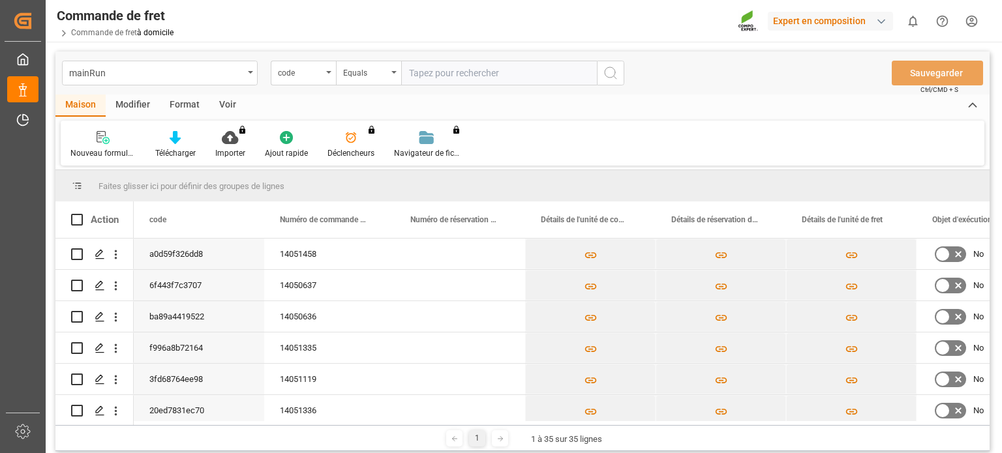 The image size is (1002, 453). Describe the element at coordinates (176, 254) in the screenshot. I see `font: a0d59f326dd8` at that location.